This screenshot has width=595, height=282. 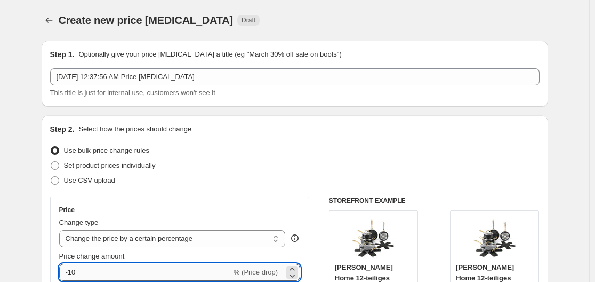 What do you see at coordinates (135, 129) in the screenshot?
I see `p: Select how the prices should change` at bounding box center [135, 129].